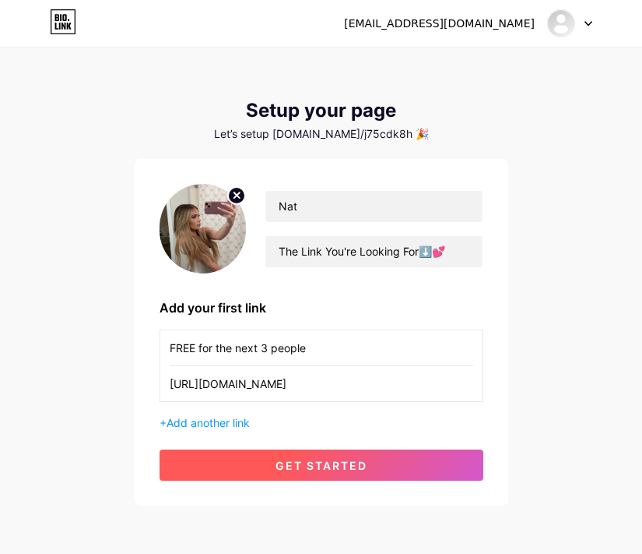  What do you see at coordinates (322, 383) in the screenshot?
I see `input: URL (https://instagram.com/yourname)` at bounding box center [322, 383].